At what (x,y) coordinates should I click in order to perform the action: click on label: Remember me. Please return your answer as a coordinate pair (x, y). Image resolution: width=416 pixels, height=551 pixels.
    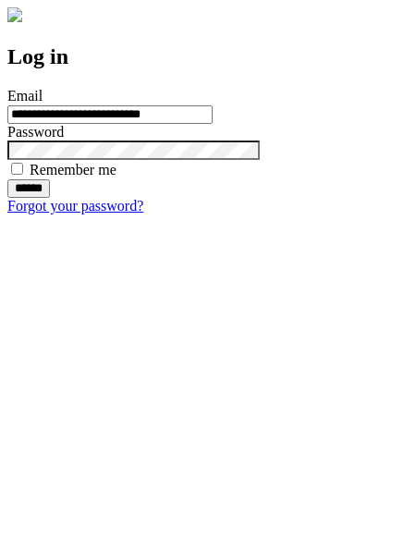
    Looking at the image, I should click on (73, 169).